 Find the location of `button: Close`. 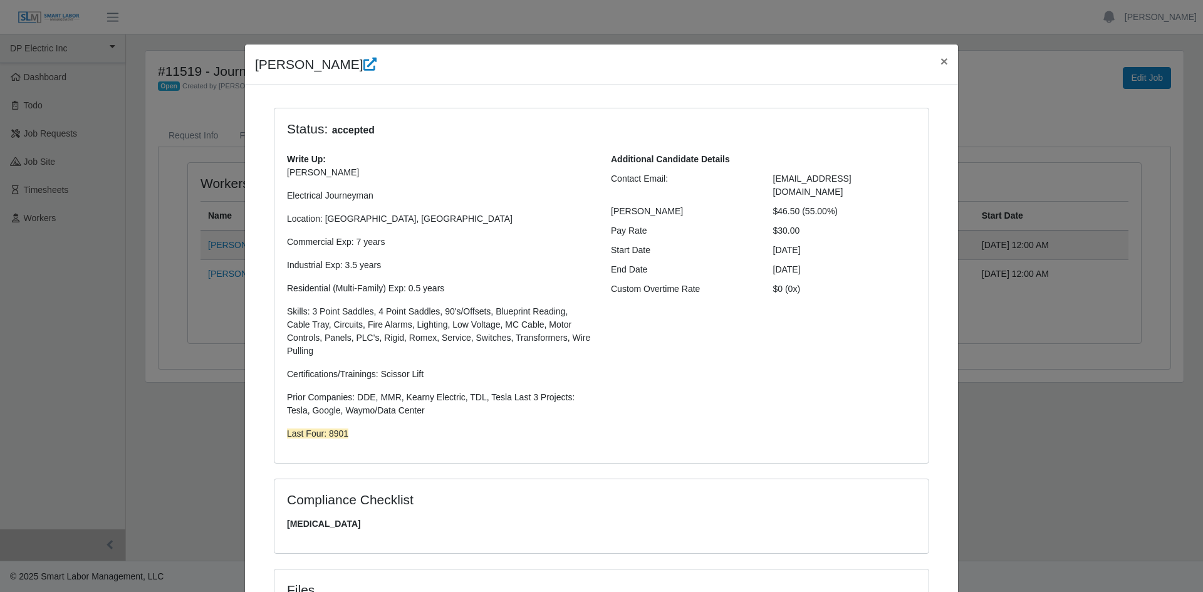

button: Close is located at coordinates (944, 61).